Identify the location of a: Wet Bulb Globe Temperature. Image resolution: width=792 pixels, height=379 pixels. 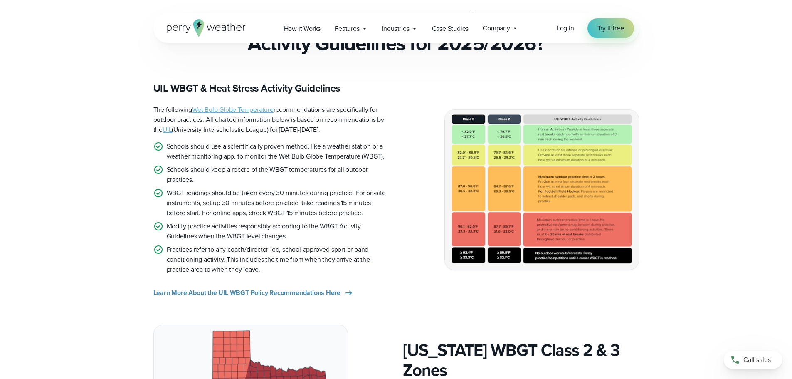
(233, 109).